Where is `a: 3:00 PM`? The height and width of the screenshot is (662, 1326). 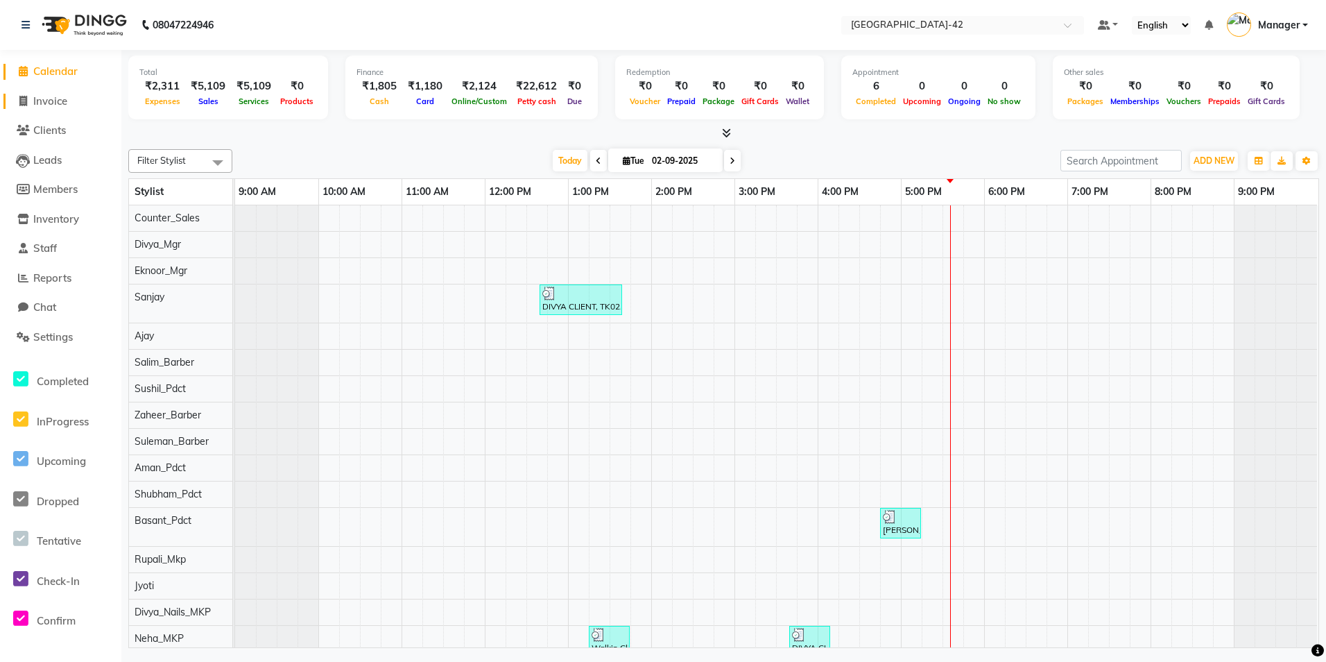
a: 3:00 PM is located at coordinates (757, 191).